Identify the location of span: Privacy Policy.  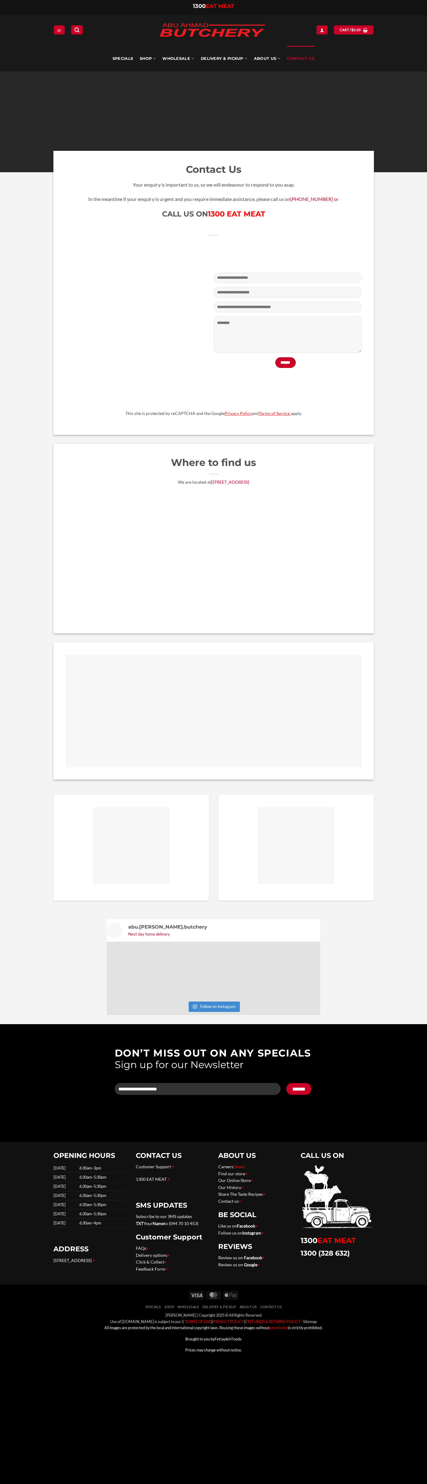
(238, 413).